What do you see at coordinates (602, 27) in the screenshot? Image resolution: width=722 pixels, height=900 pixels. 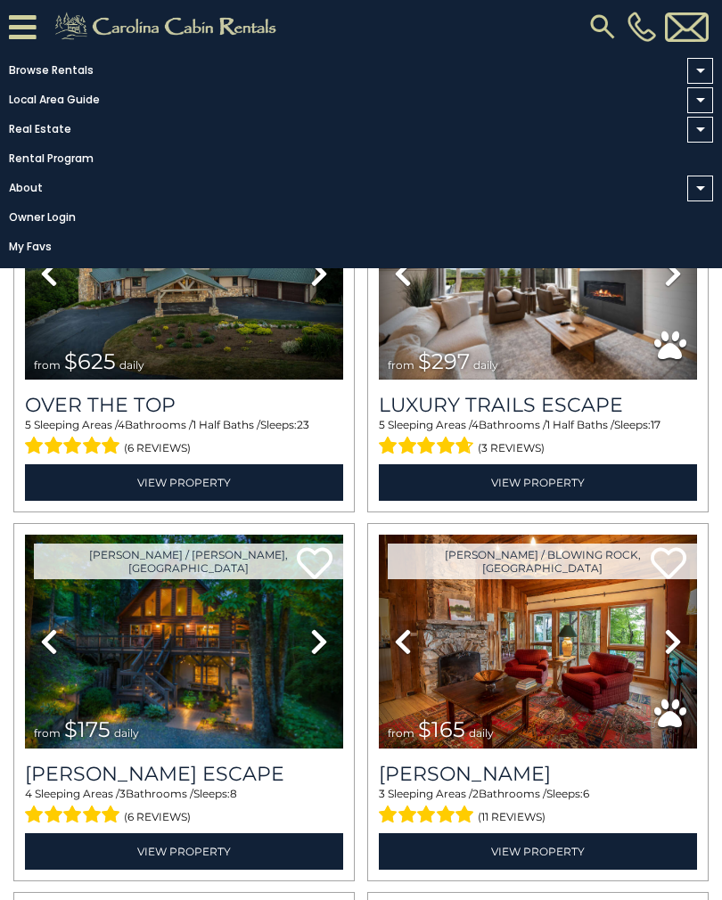 I see `img: search-regular.svg` at bounding box center [602, 27].